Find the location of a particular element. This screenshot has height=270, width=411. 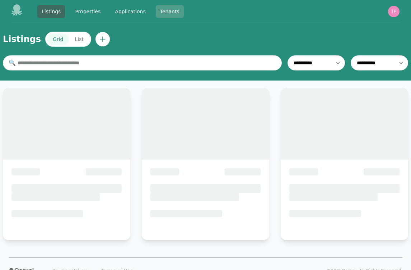

button: Grid is located at coordinates (58, 39).